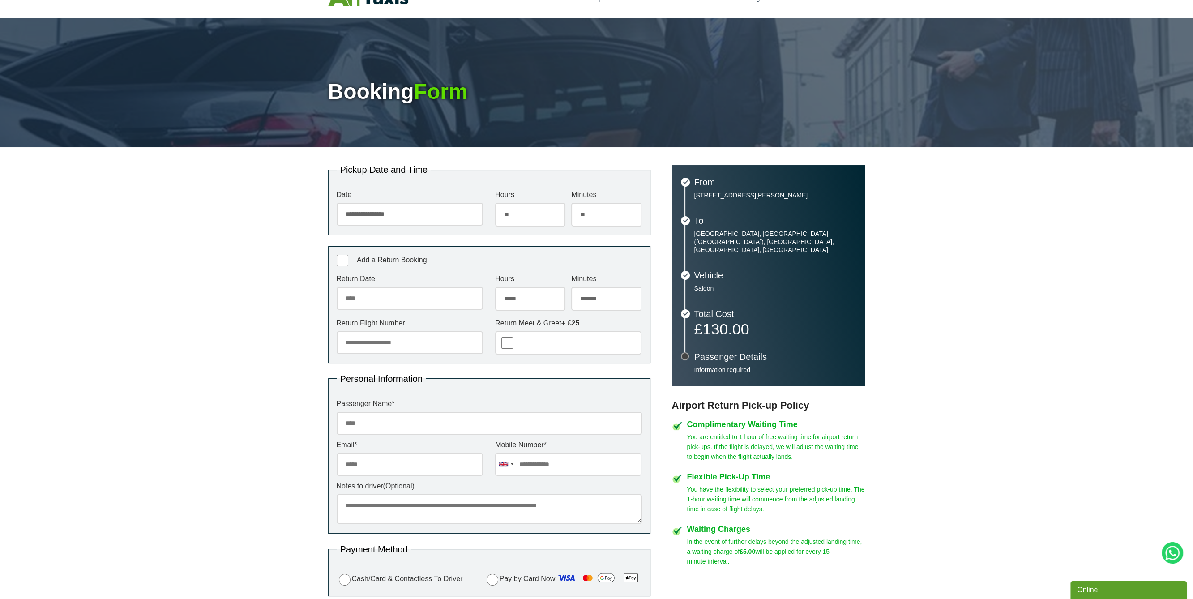 The width and height of the screenshot is (1193, 599). I want to click on h4: Flexible Pick-Up Time, so click(776, 477).